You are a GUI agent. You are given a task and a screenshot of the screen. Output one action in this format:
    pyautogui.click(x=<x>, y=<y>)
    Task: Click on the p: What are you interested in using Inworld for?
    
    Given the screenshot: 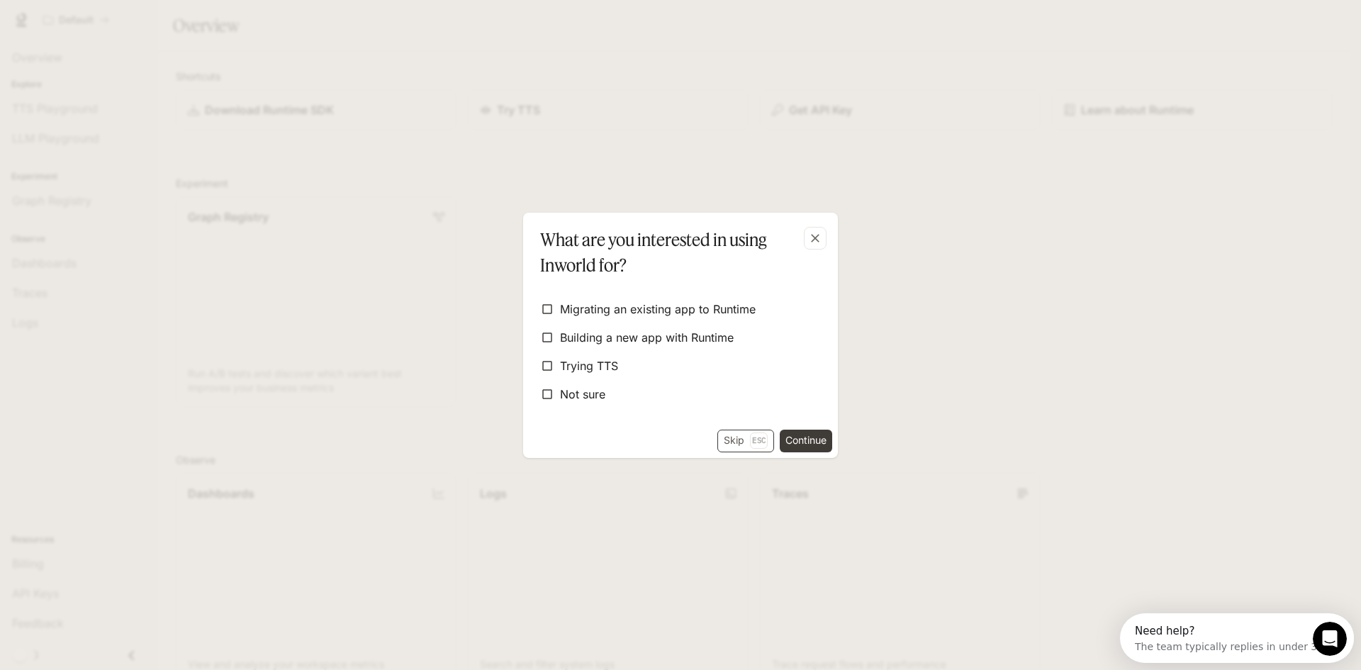 What is the action you would take?
    pyautogui.click(x=677, y=252)
    